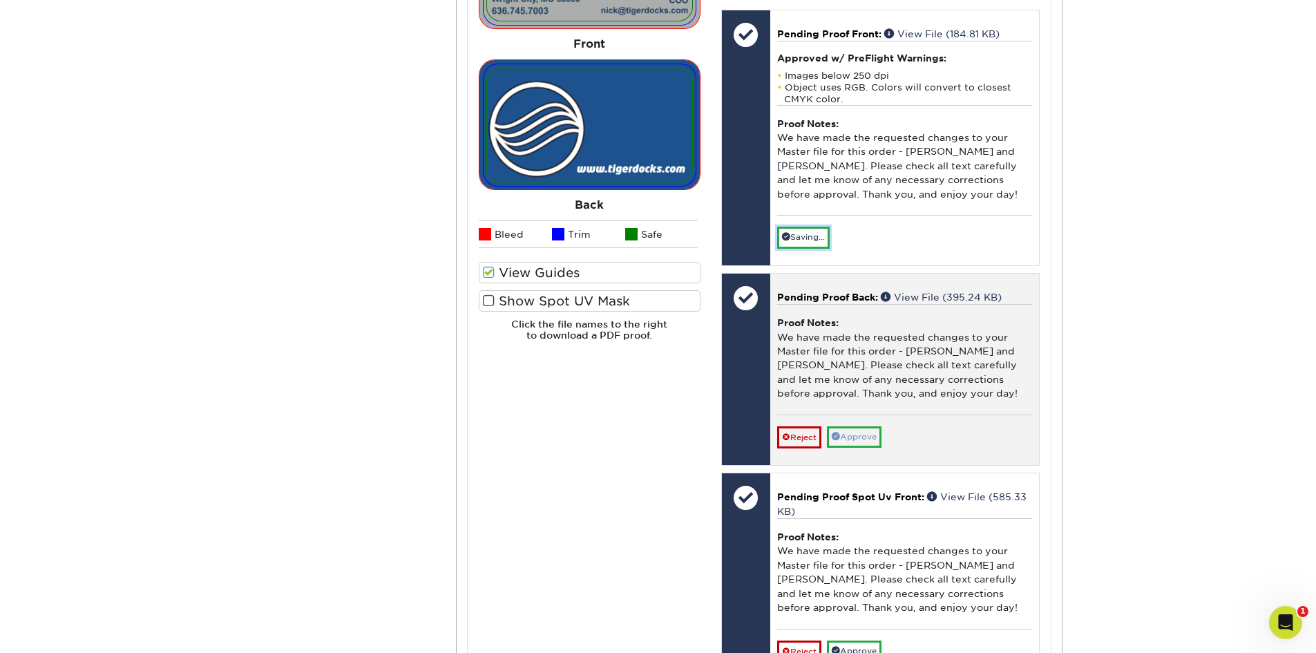 Image resolution: width=1316 pixels, height=653 pixels. I want to click on a: View File (184.81 KB), so click(942, 34).